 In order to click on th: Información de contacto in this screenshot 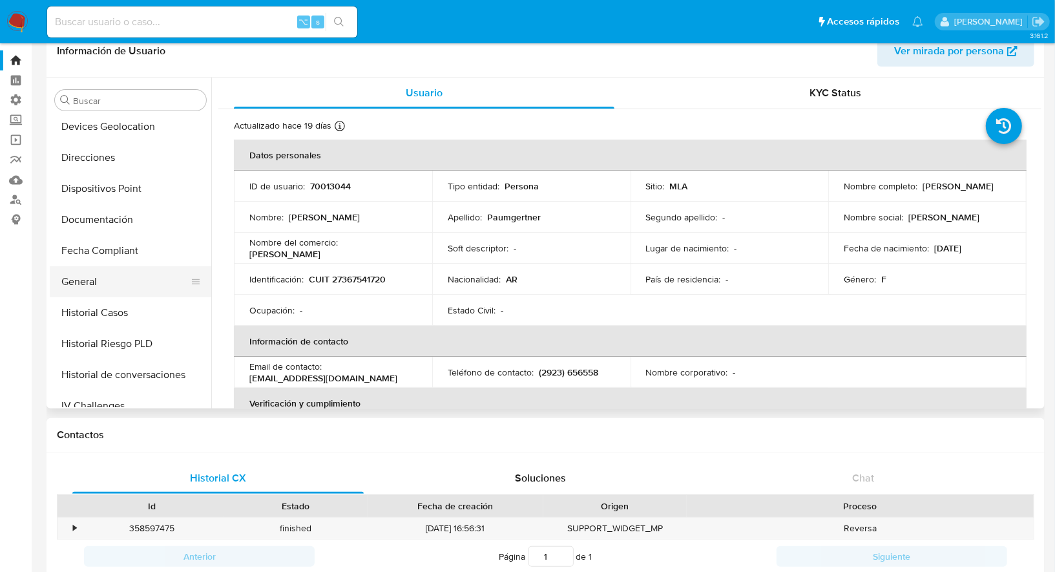, I will do `click(630, 341)`.